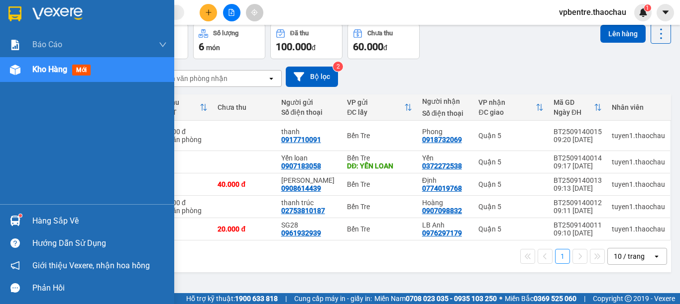 This screenshot has width=680, height=304. I want to click on div: Người gửi, so click(309, 102).